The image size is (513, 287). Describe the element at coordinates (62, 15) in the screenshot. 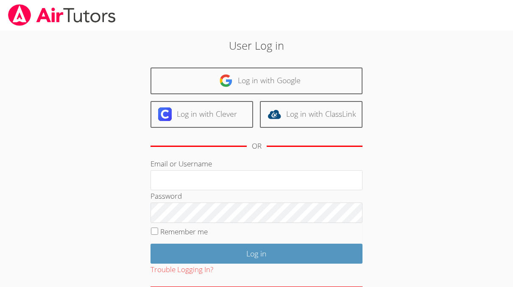

I see `img: airtutors_banner-c4298cdbf04f3fff15de1276eac7730deb9818008684d7c2e4769d2f7ddbe033.png` at that location.